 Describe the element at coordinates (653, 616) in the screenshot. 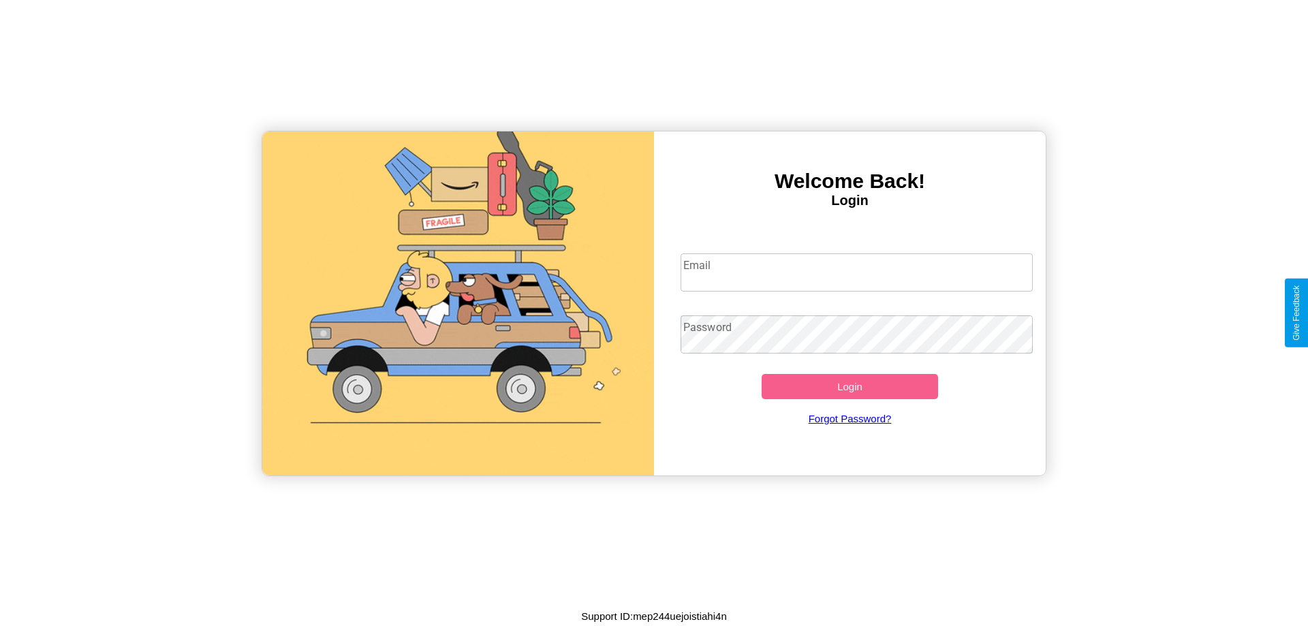

I see `p: Support ID: mep244uejoistiahi4n` at that location.